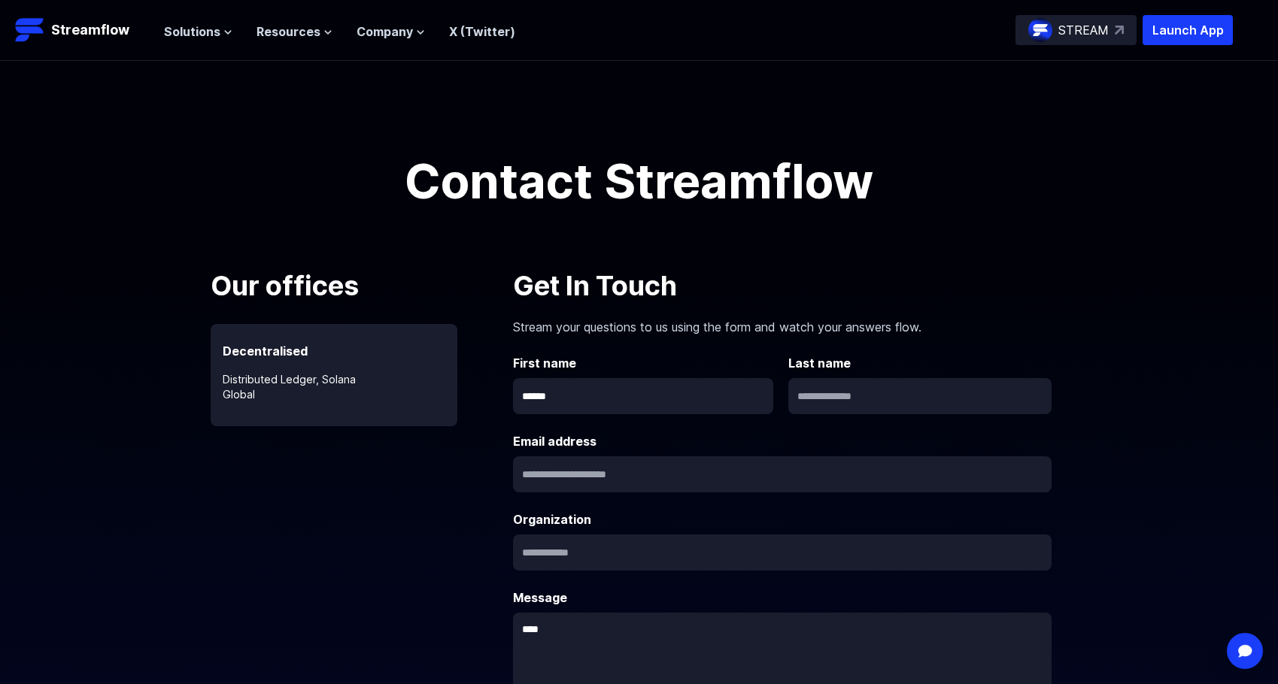  Describe the element at coordinates (639, 181) in the screenshot. I see `h1: Contact Streamflow` at that location.